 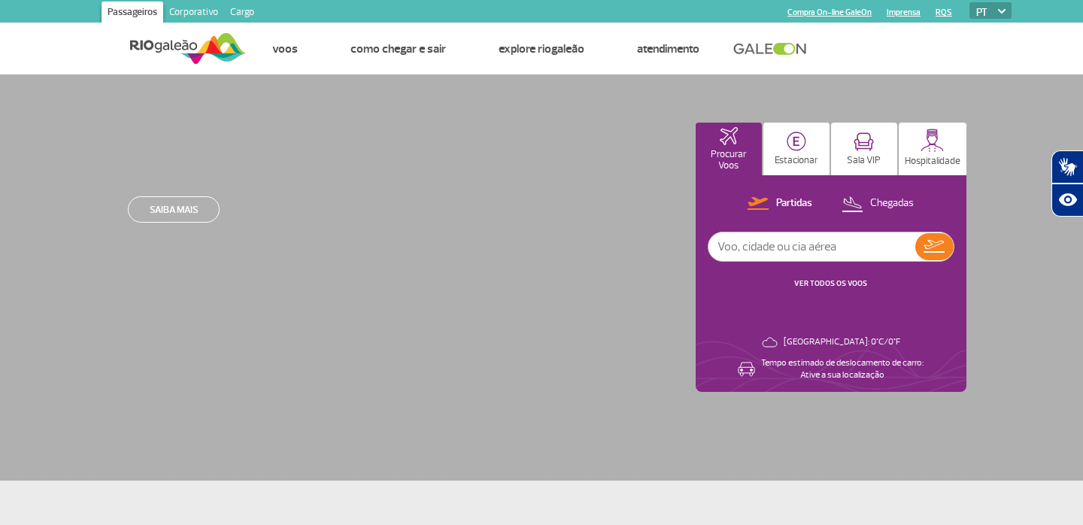 What do you see at coordinates (864, 149) in the screenshot?
I see `button: Sala VIP` at bounding box center [864, 149].